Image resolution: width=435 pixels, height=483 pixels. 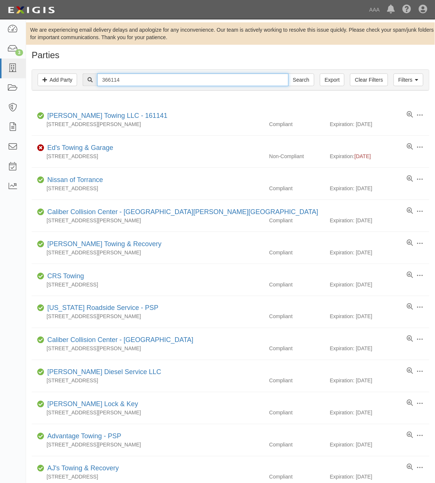 I want to click on a: CRS Towing, so click(x=66, y=276).